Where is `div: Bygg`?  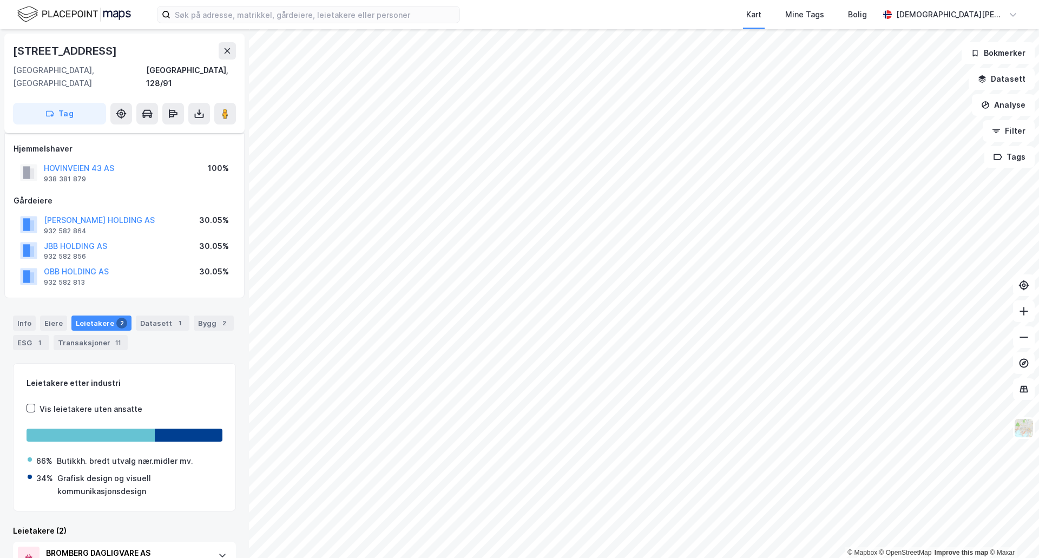
div: Bygg is located at coordinates (214, 323).